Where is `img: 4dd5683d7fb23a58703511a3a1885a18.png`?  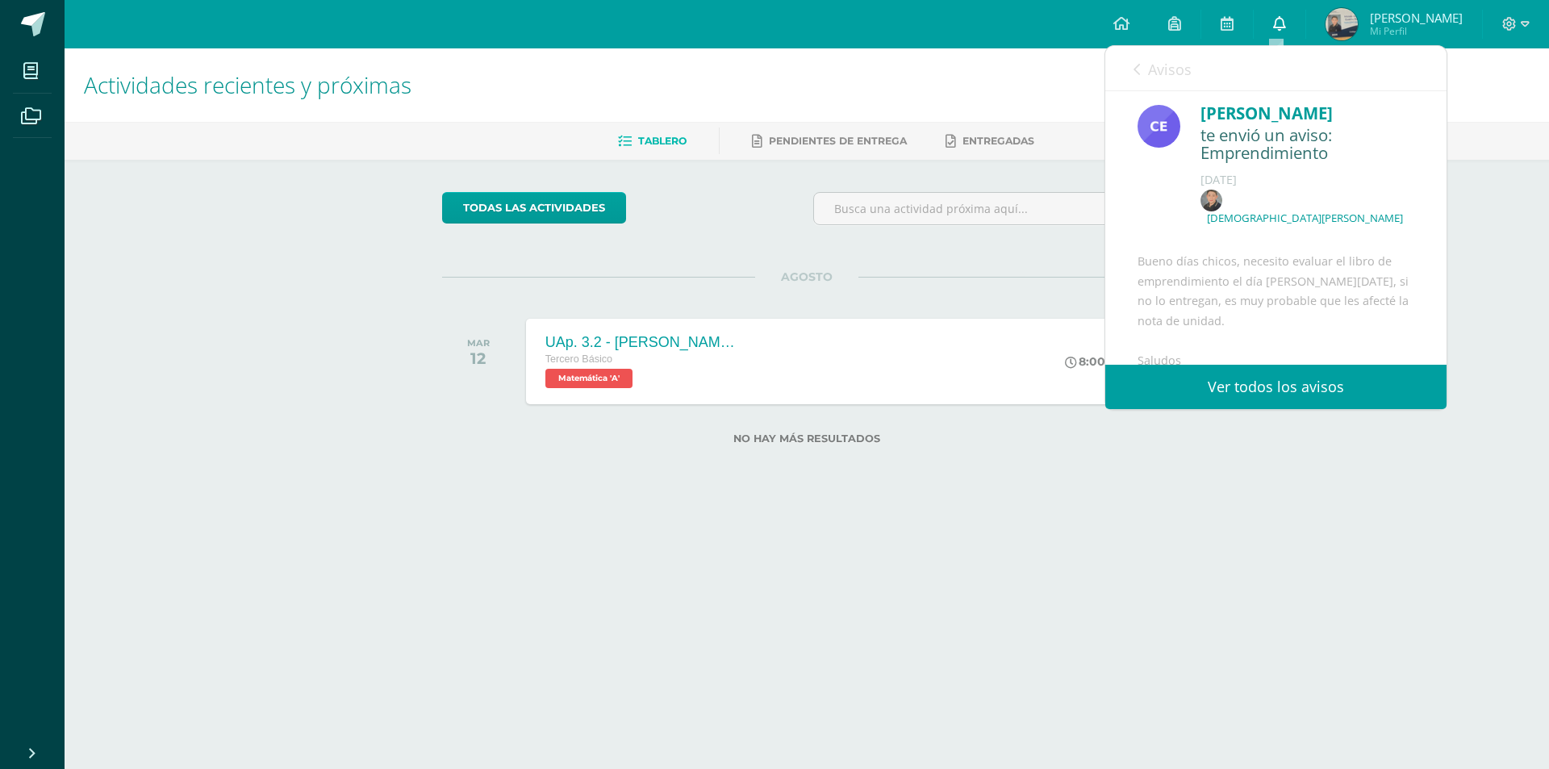
img: 4dd5683d7fb23a58703511a3a1885a18.png is located at coordinates (1342, 24).